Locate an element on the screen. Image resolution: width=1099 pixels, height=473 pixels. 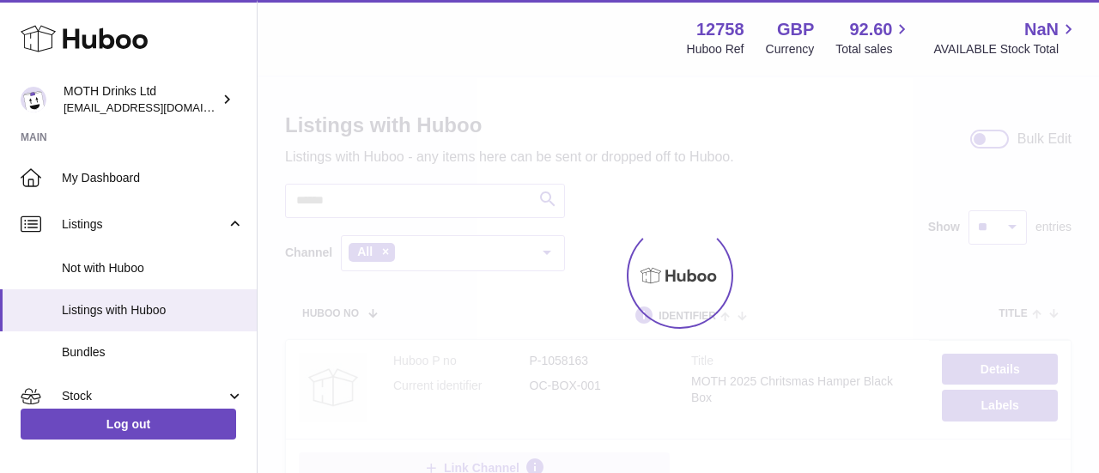
strong: 12758 is located at coordinates (721, 29).